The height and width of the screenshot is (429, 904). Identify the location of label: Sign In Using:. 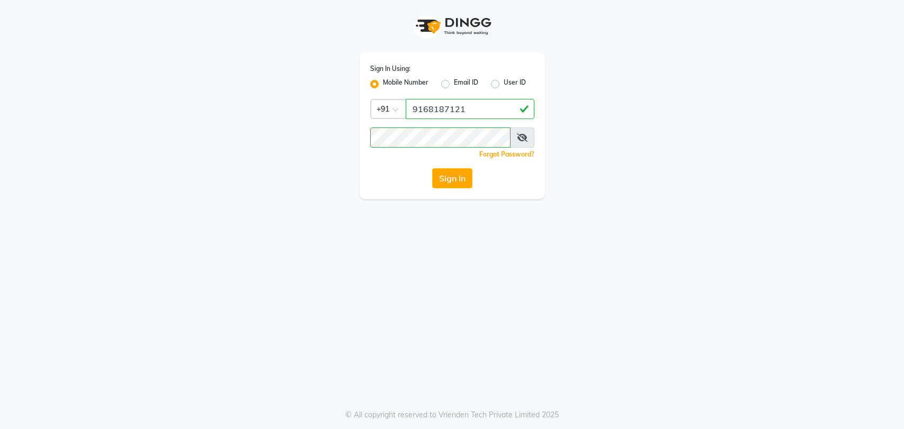
(390, 69).